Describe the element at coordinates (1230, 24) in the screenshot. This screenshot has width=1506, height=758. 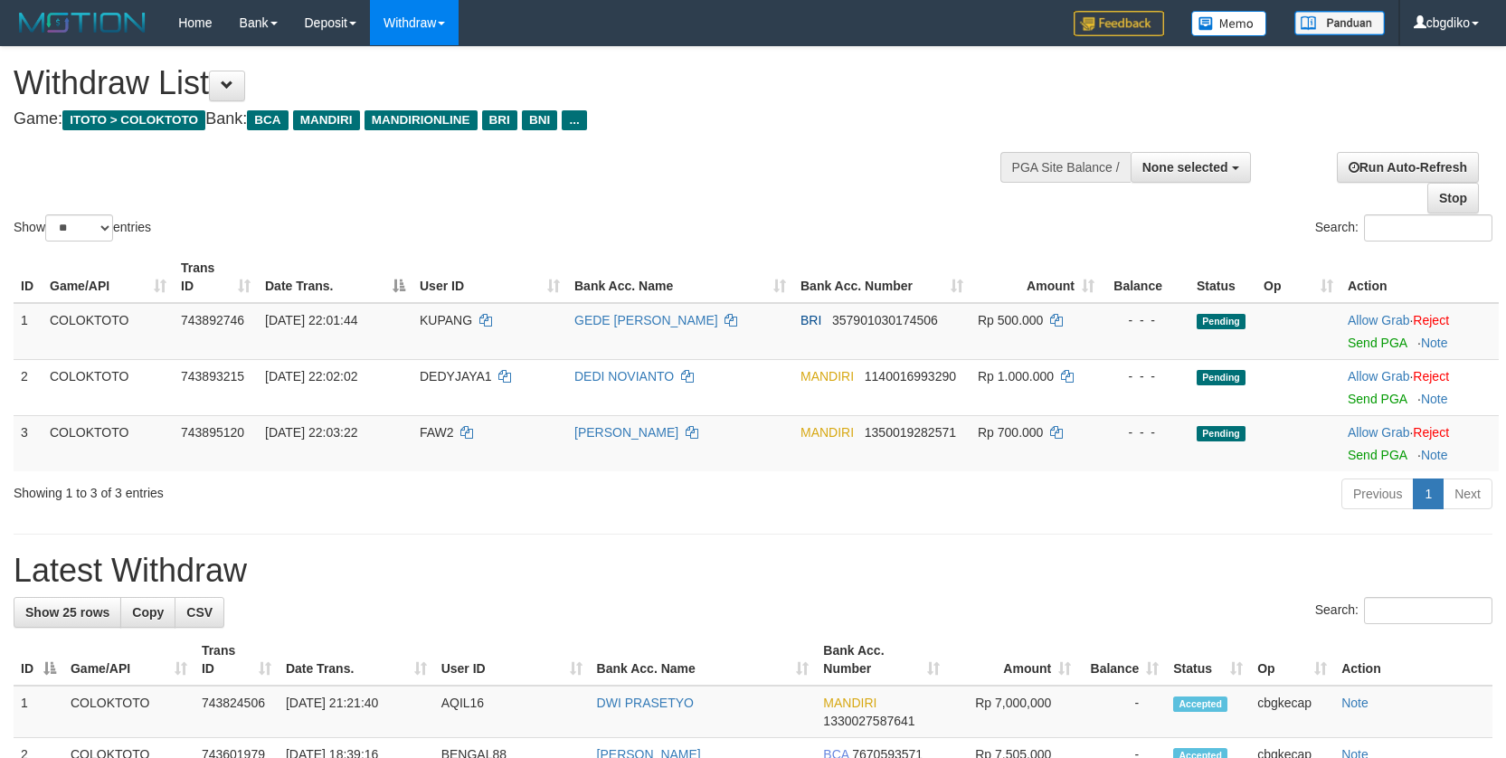
I see `img: Button%20Memo.svg` at that location.